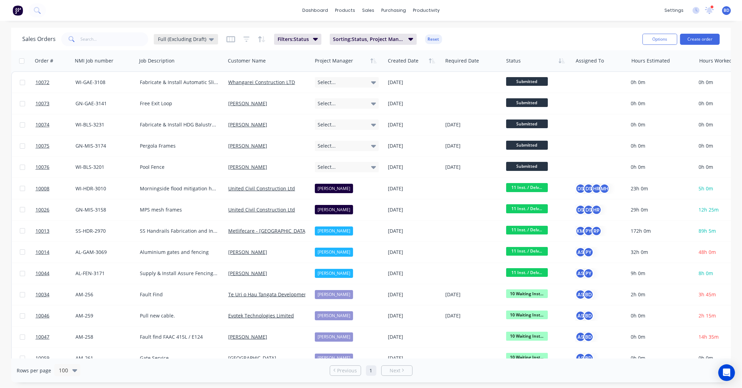 The width and height of the screenshot is (742, 388). I want to click on a: Page 1 is your current page, so click(371, 371).